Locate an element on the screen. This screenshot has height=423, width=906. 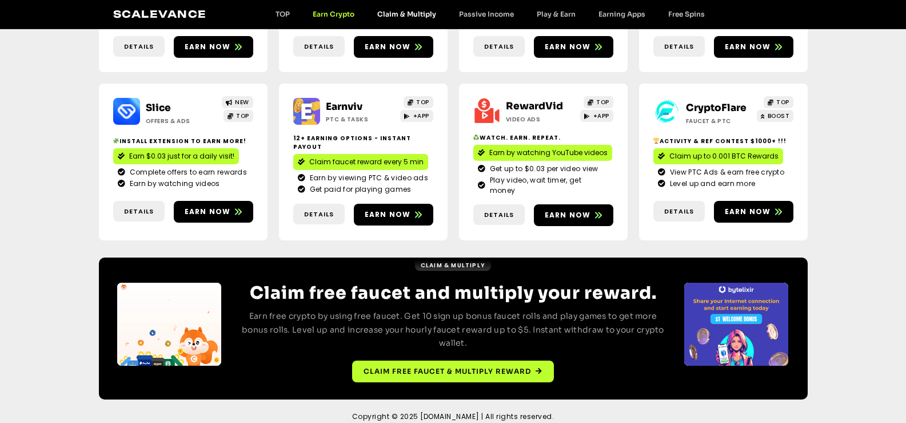
span: Level up and earn more is located at coordinates (711, 184).